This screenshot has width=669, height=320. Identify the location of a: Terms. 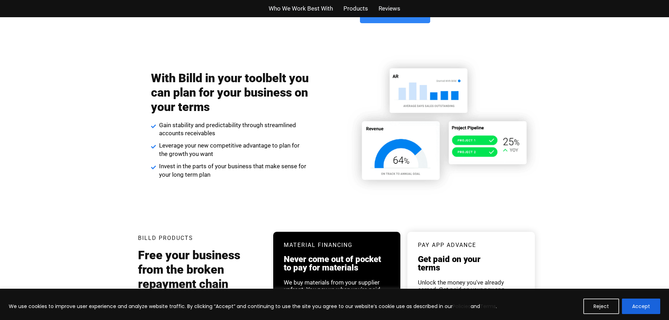
(488, 306).